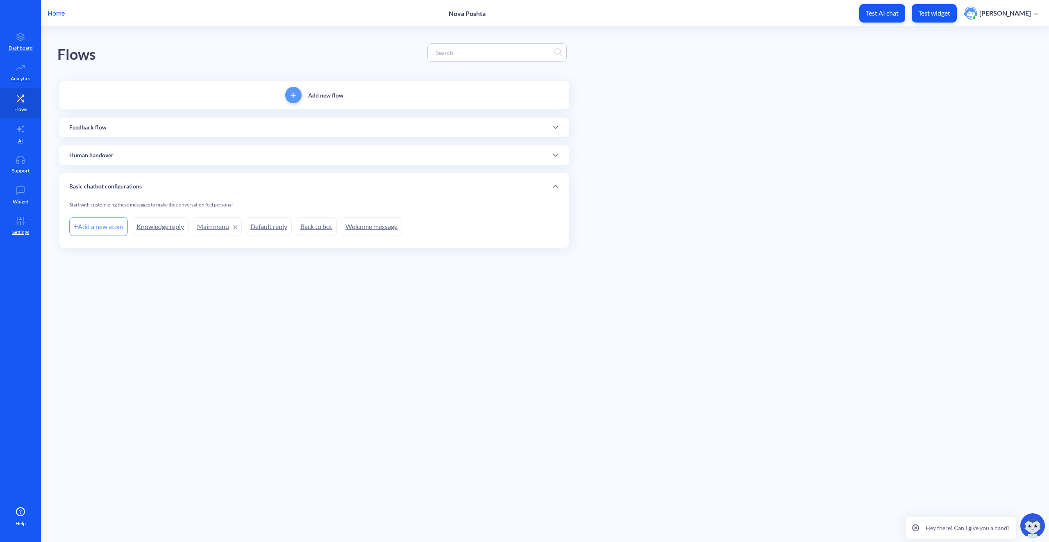  What do you see at coordinates (935, 13) in the screenshot?
I see `p: Test widget` at bounding box center [935, 13].